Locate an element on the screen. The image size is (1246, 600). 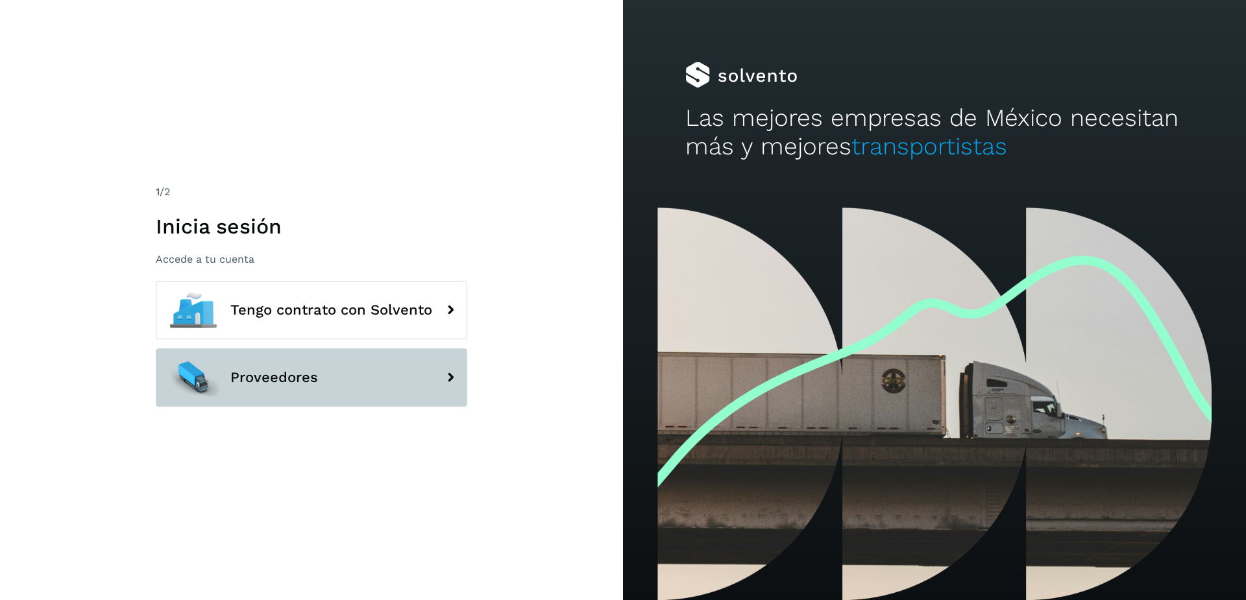
button: Tengo contrato con Solvento is located at coordinates (312, 310).